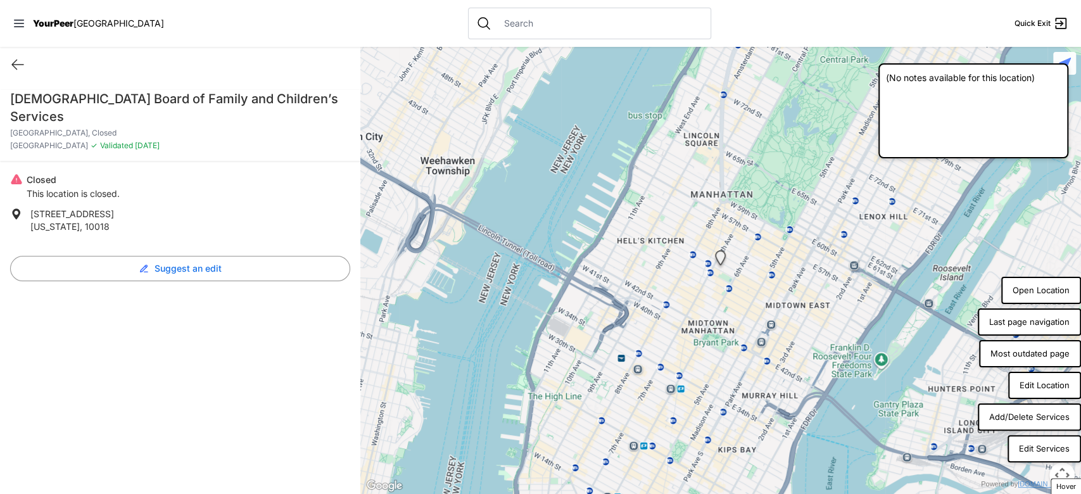  I want to click on span: Validated, so click(117, 145).